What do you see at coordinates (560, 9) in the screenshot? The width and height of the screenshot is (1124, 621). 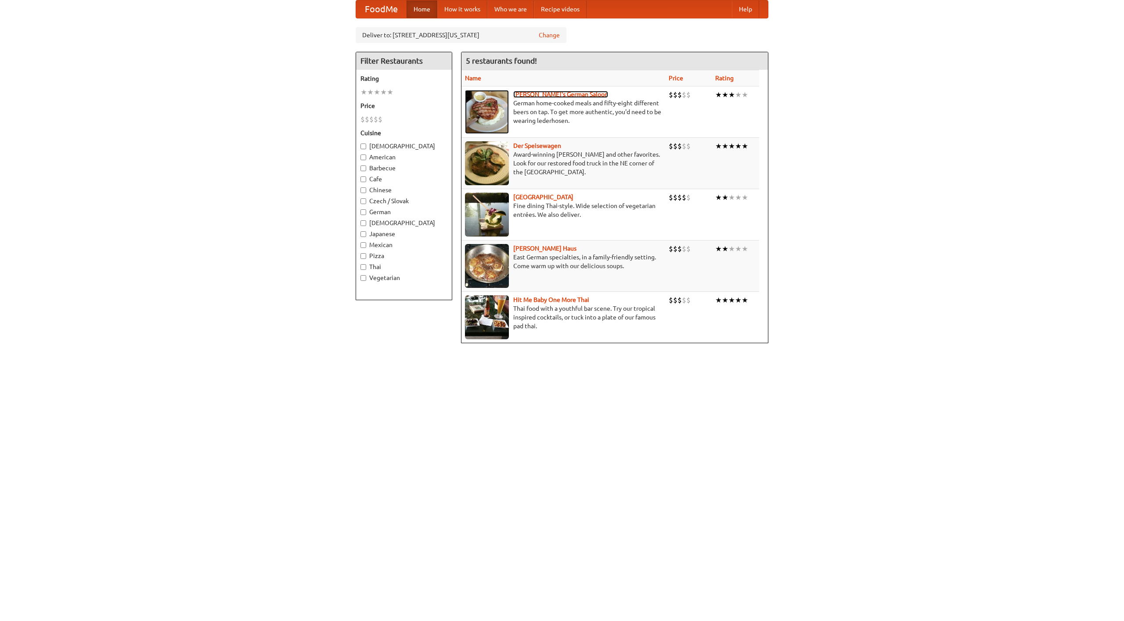 I see `a: Recipe videos` at bounding box center [560, 9].